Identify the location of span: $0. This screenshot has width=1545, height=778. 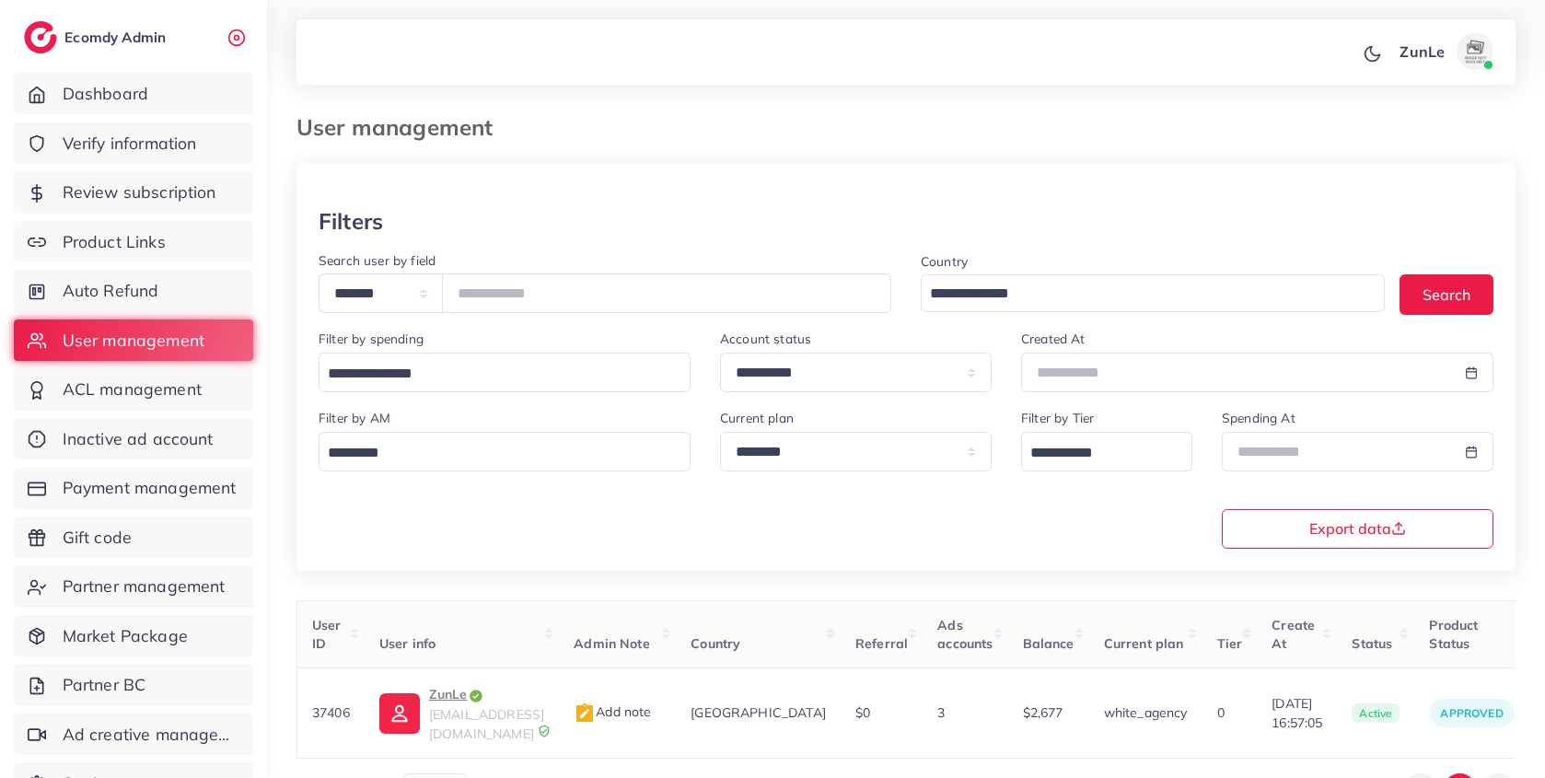
(863, 713).